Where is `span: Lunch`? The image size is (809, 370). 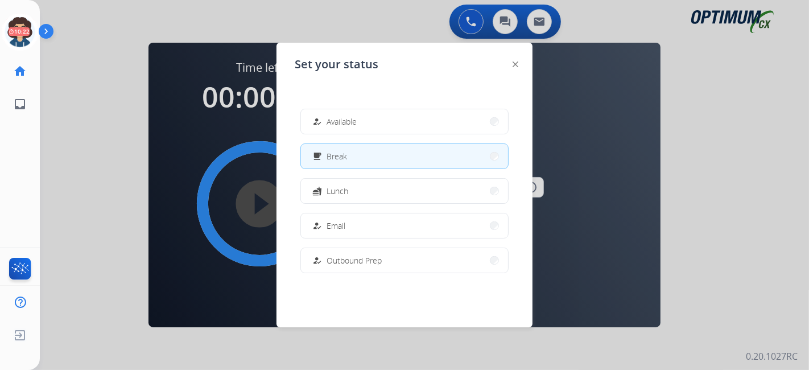
span: Lunch is located at coordinates (337, 191).